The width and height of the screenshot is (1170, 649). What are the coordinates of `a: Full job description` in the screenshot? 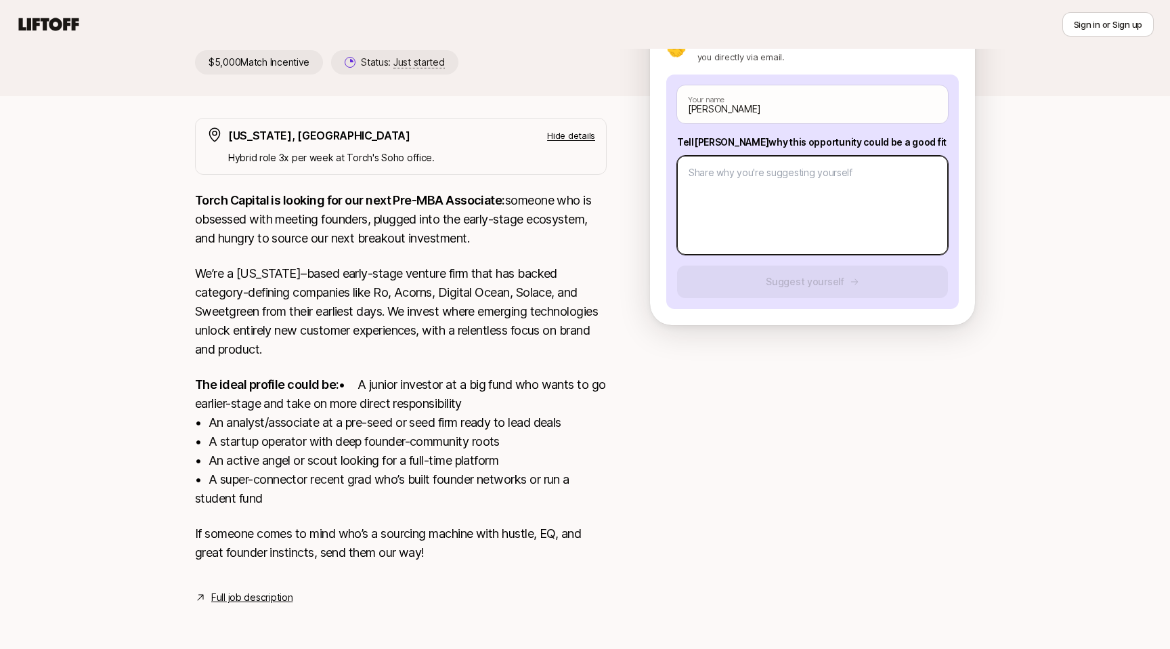 It's located at (252, 597).